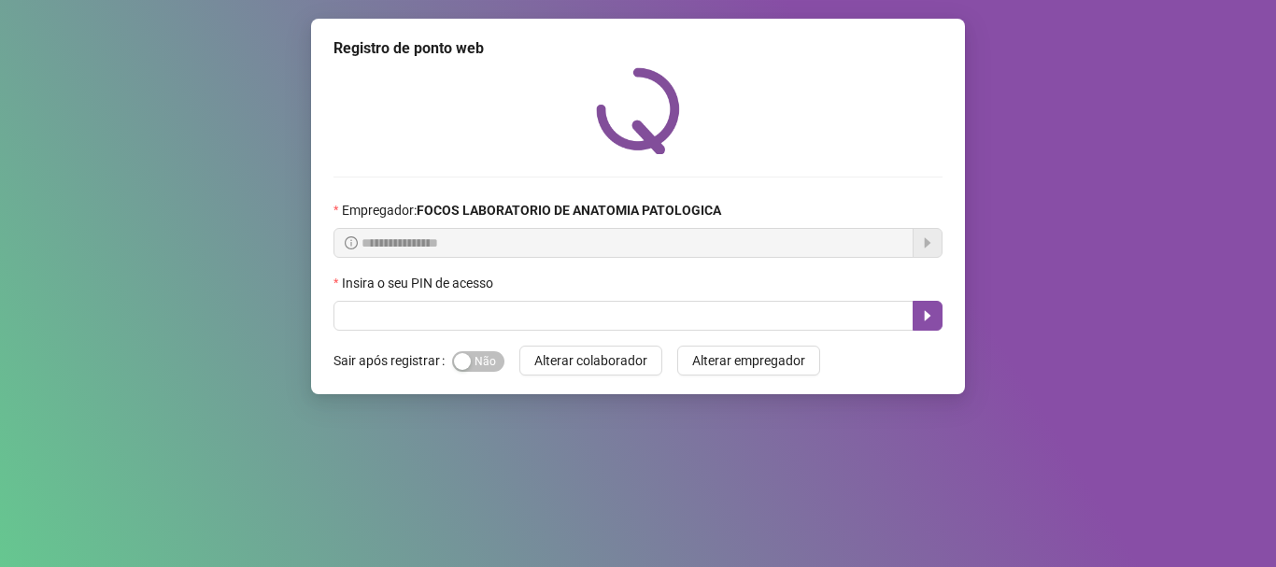 The width and height of the screenshot is (1276, 567). Describe the element at coordinates (392, 361) in the screenshot. I see `label: Sair após registrar` at that location.